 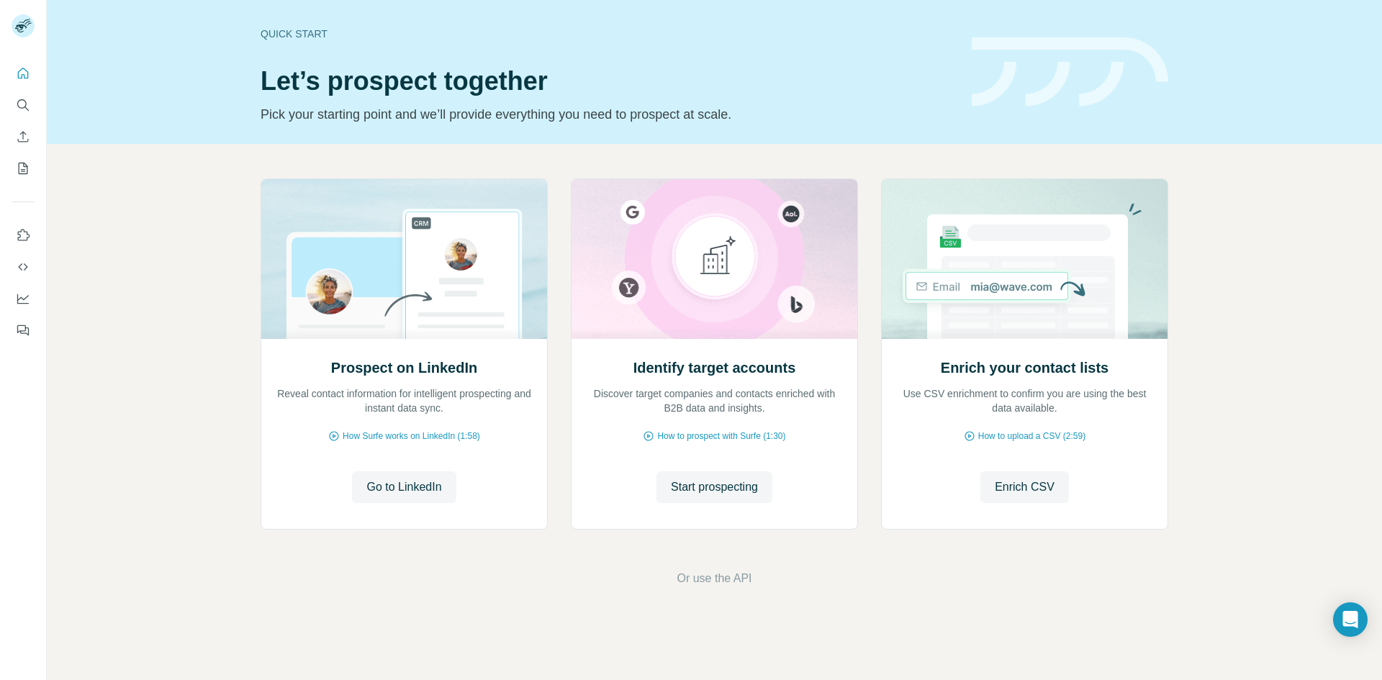 I want to click on span: Start prospecting, so click(x=714, y=487).